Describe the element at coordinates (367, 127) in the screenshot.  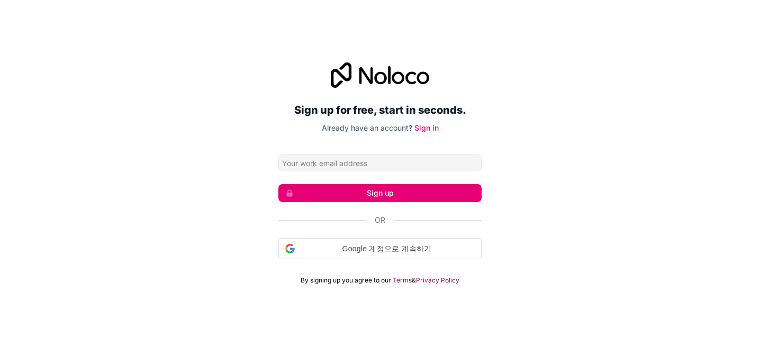
I see `span: Already have an account?` at that location.